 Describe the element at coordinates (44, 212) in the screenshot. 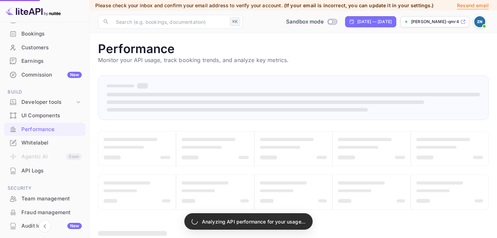

I see `a: Fraud management` at that location.